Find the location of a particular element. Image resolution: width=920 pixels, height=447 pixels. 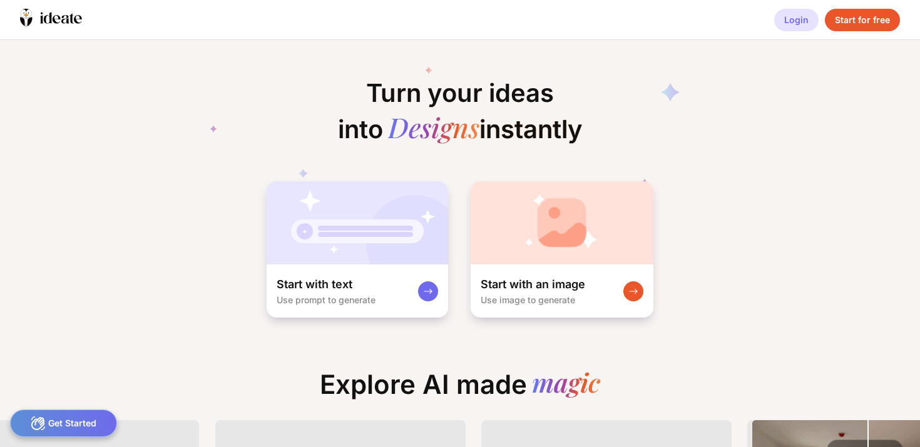

div: Get Started is located at coordinates (63, 423).